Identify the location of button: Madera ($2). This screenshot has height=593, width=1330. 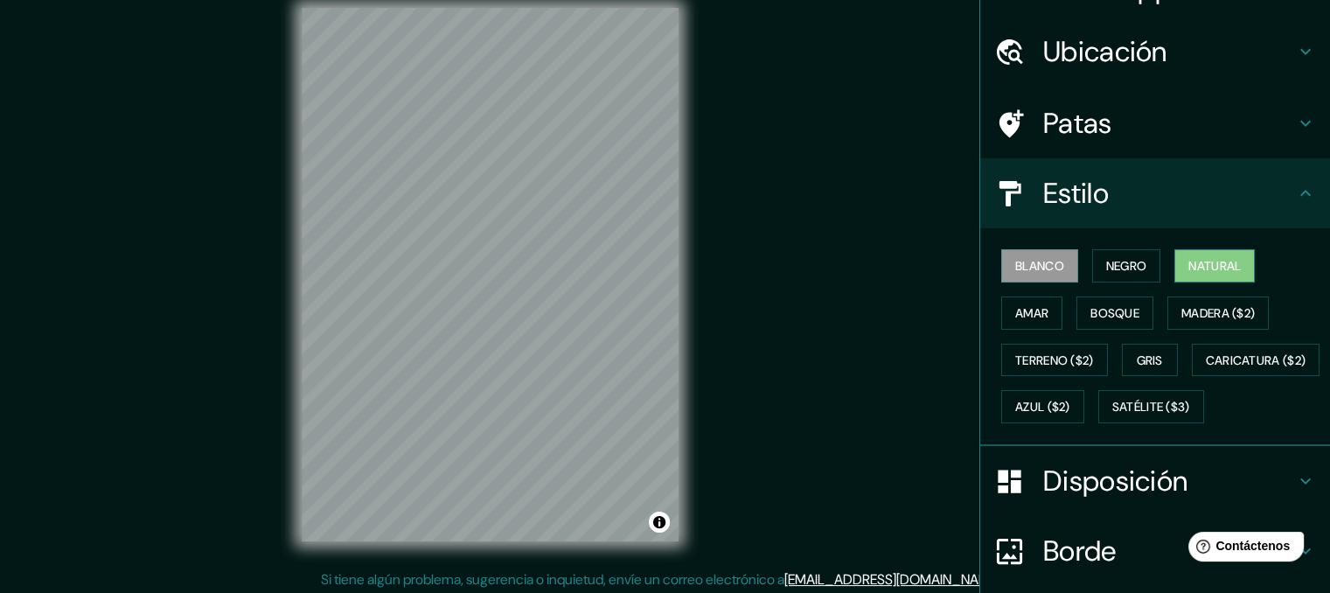
(1218, 313).